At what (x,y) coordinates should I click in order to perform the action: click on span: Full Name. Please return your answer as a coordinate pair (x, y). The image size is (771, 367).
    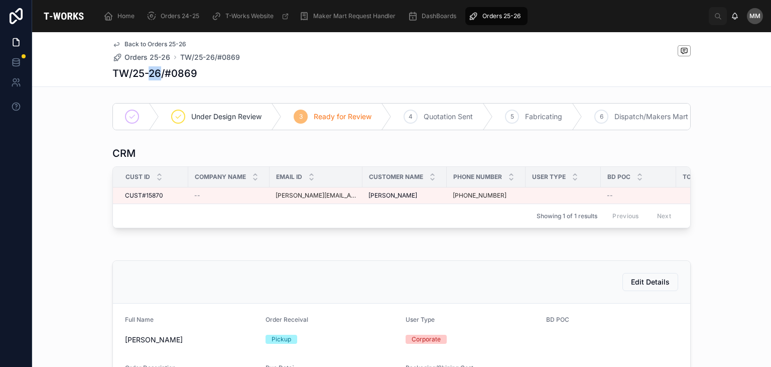
    Looking at the image, I should click on (139, 319).